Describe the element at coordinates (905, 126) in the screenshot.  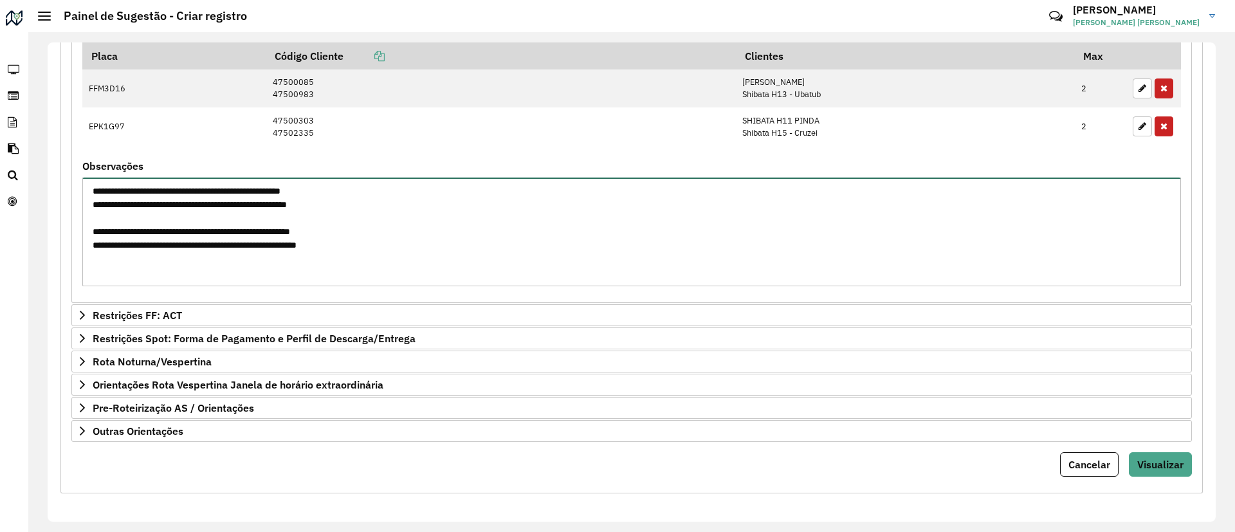
I see `td: SHIBATA H11 PINDA Shibata H15 - Cruzei` at that location.